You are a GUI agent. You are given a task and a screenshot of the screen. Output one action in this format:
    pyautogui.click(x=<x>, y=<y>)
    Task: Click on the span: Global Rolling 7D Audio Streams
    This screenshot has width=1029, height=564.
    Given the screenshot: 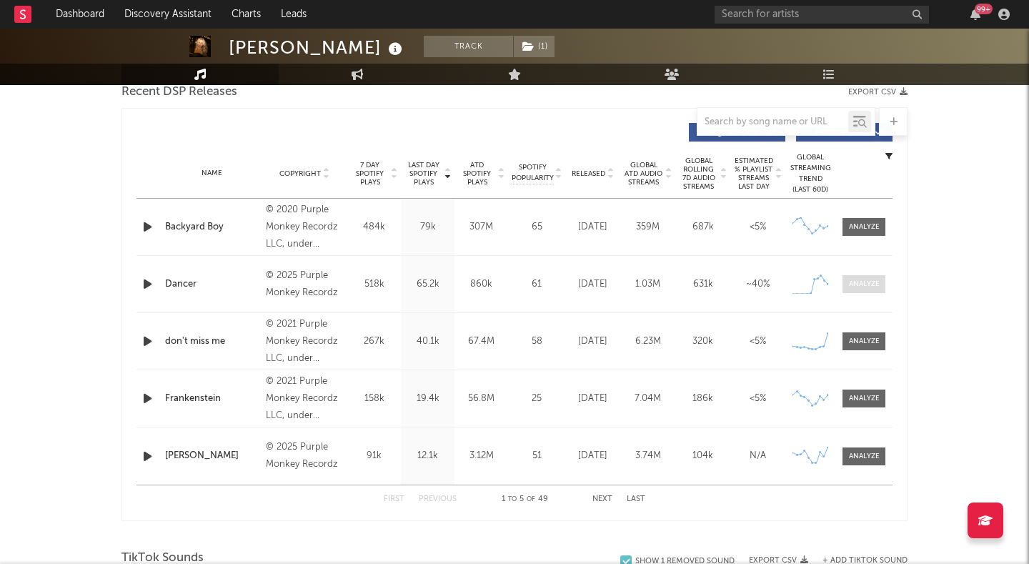 What is the action you would take?
    pyautogui.click(x=698, y=174)
    